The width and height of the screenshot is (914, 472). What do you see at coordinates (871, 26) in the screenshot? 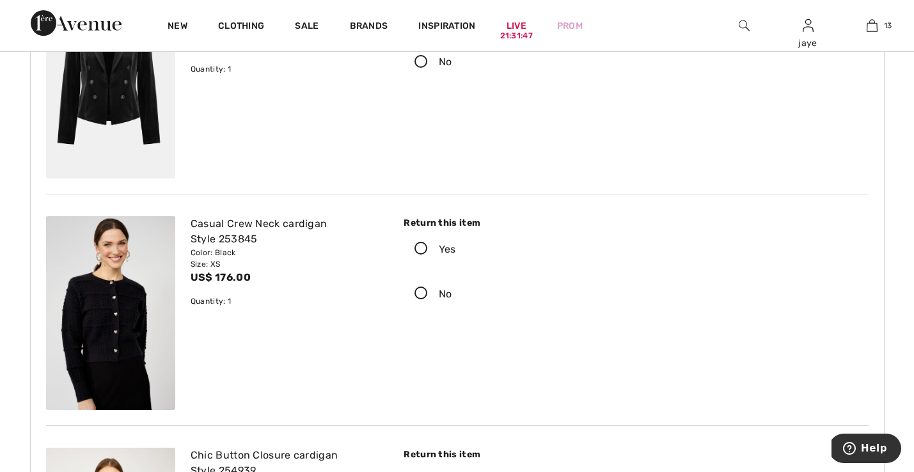
I see `a: 13` at bounding box center [871, 26].